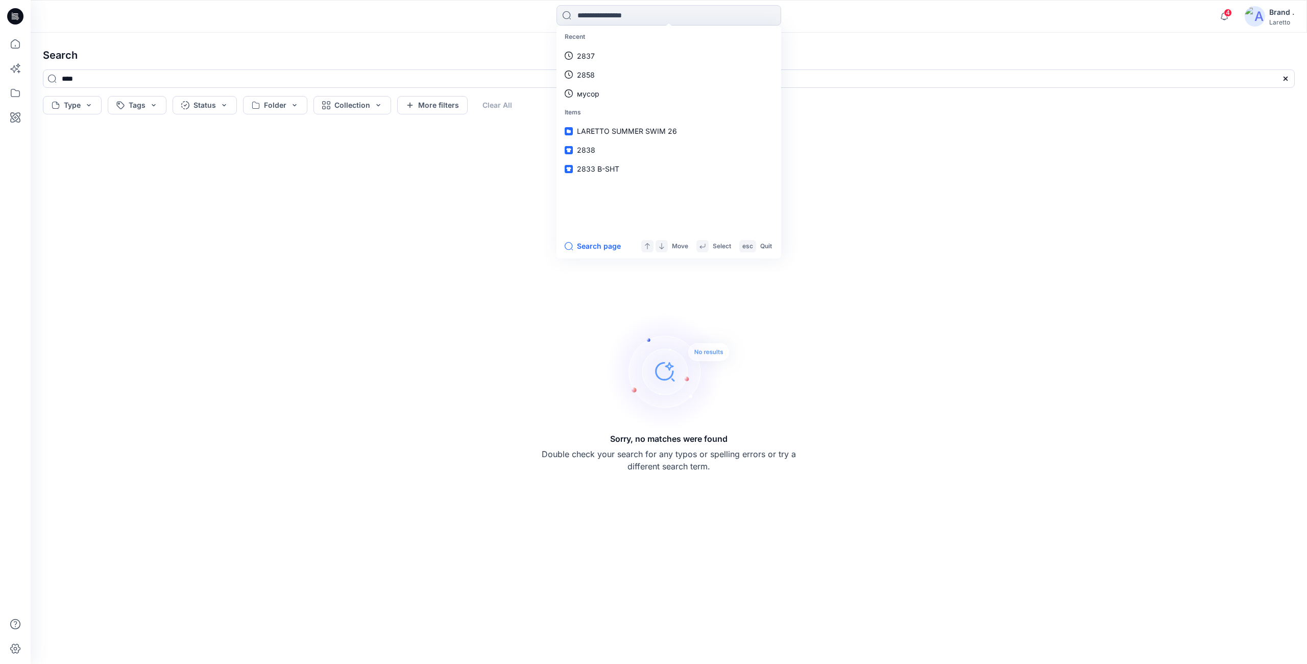 This screenshot has width=1307, height=664. What do you see at coordinates (669, 168) in the screenshot?
I see `a: 2833 B-SHT` at bounding box center [669, 168].